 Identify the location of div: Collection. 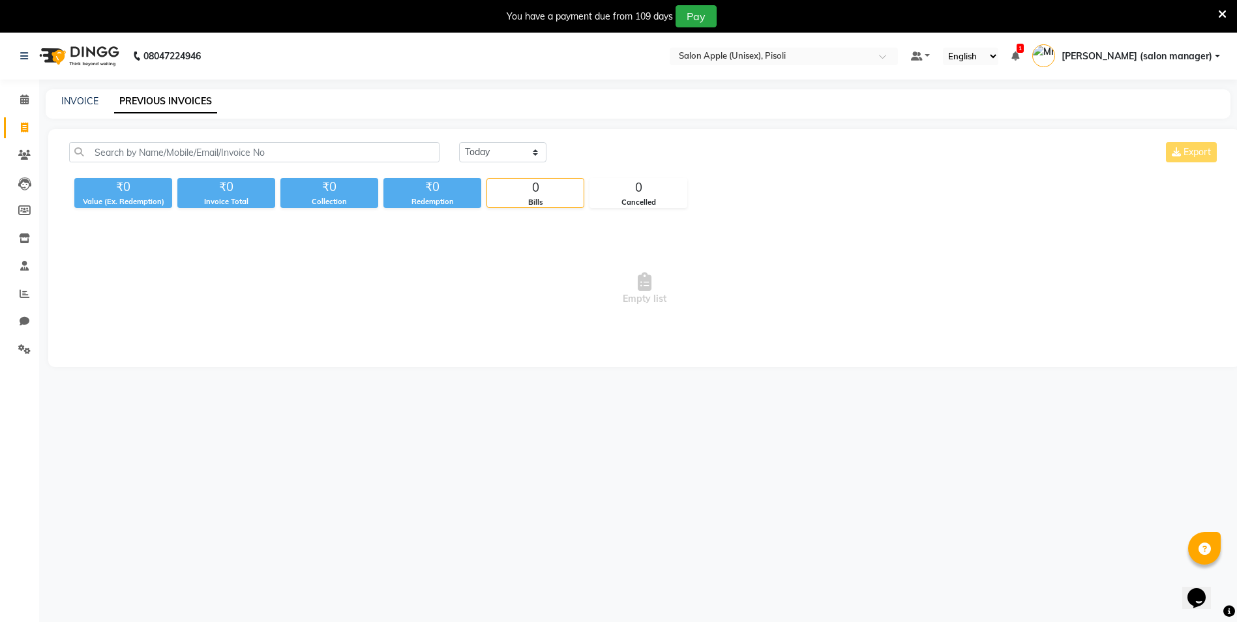
(329, 201).